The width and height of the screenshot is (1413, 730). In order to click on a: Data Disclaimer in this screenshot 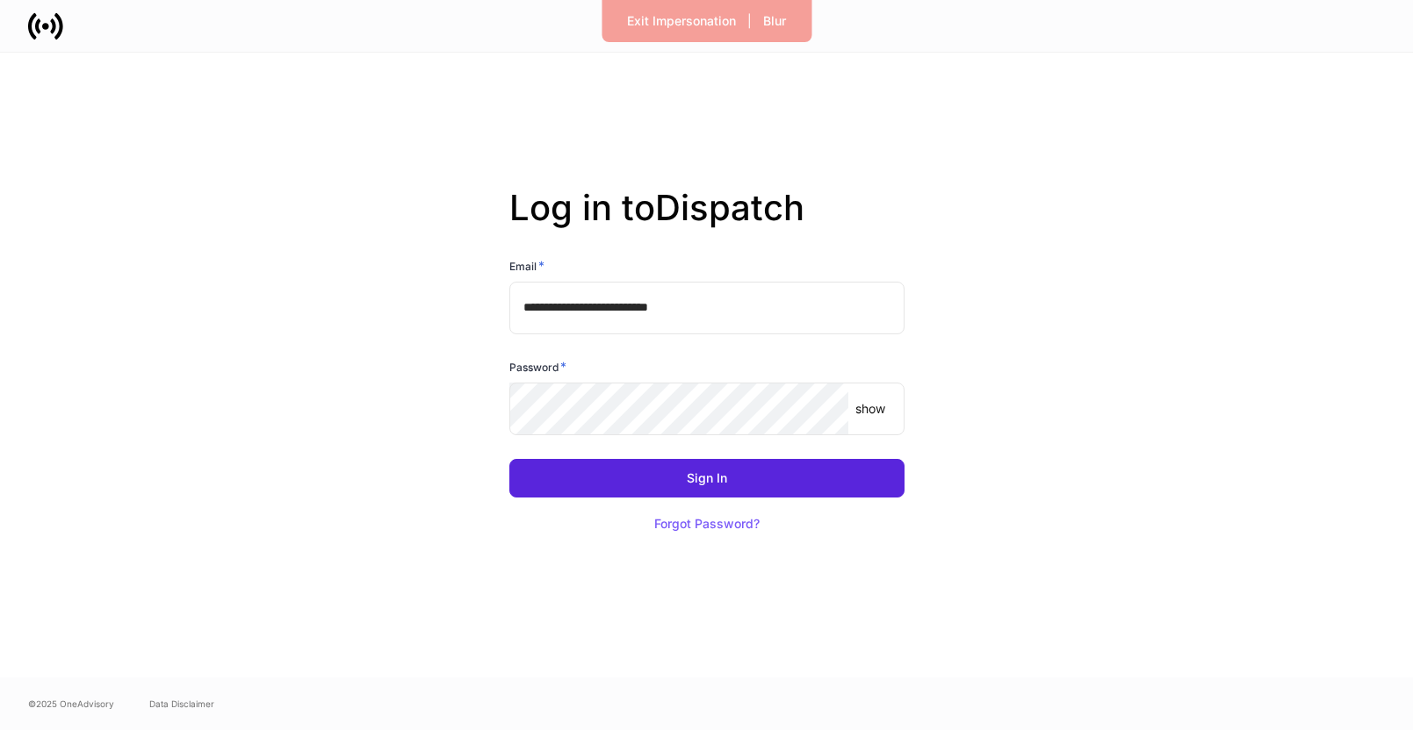, I will do `click(182, 704)`.